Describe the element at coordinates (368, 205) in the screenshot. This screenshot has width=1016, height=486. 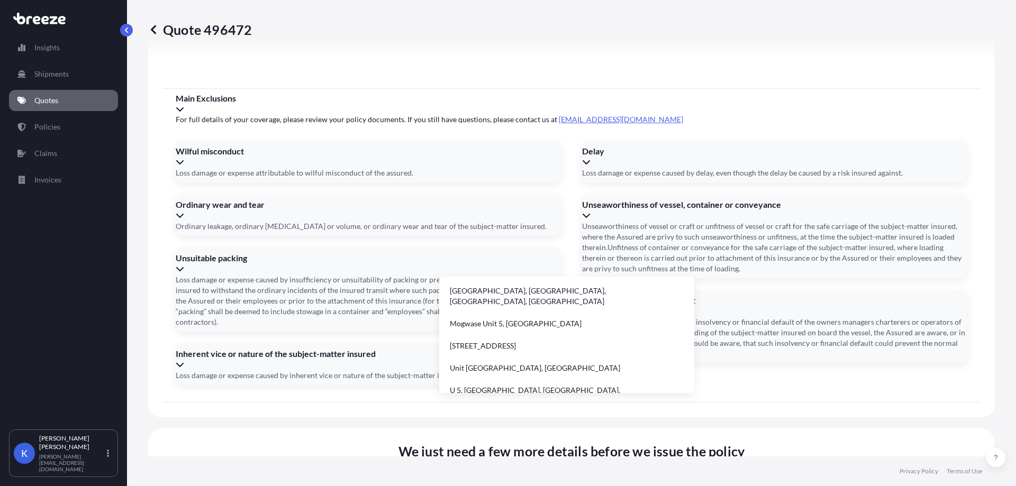
I see `span: Ordinary wear and tear` at that location.